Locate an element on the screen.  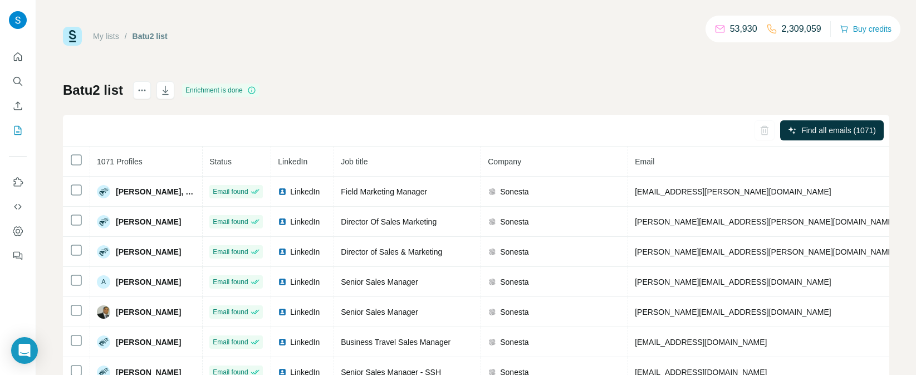
button: Feedback is located at coordinates (18, 256).